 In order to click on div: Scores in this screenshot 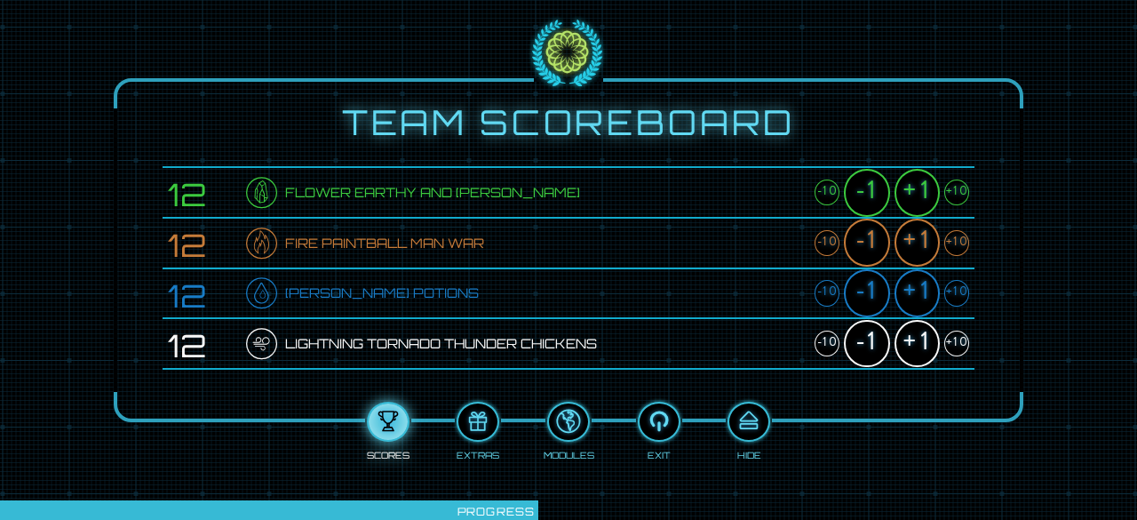, I will do `click(388, 453)`.